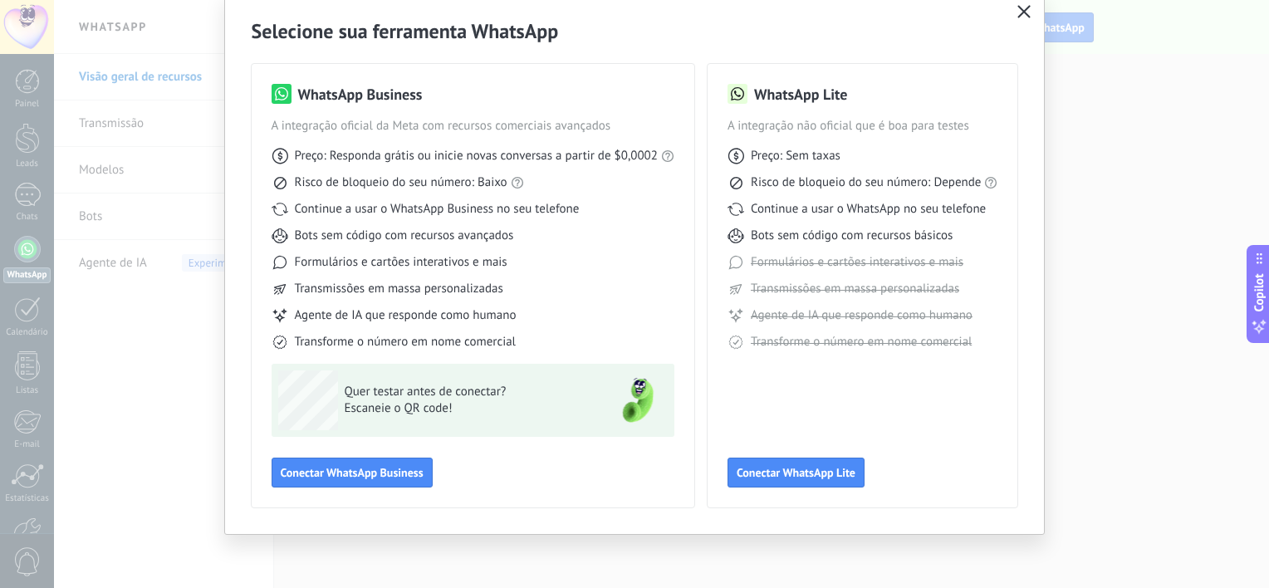 This screenshot has height=588, width=1269. I want to click on h2: Selecione sua ferramenta WhatsApp, so click(635, 31).